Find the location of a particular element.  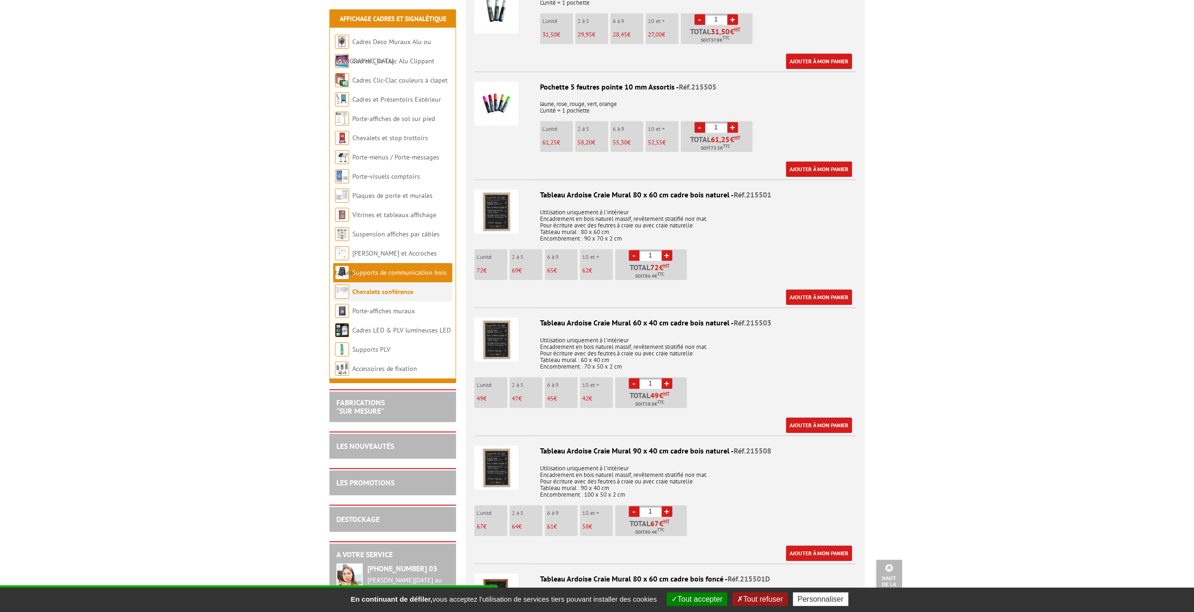

a: Supports de communication bois is located at coordinates (399, 273).